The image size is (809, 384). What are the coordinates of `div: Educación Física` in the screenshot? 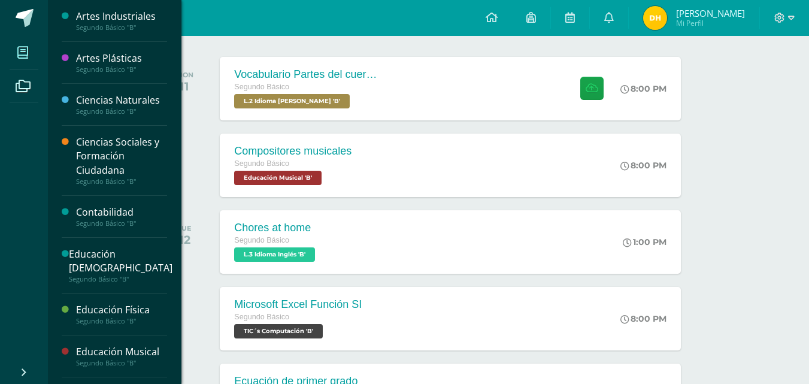 It's located at (122, 310).